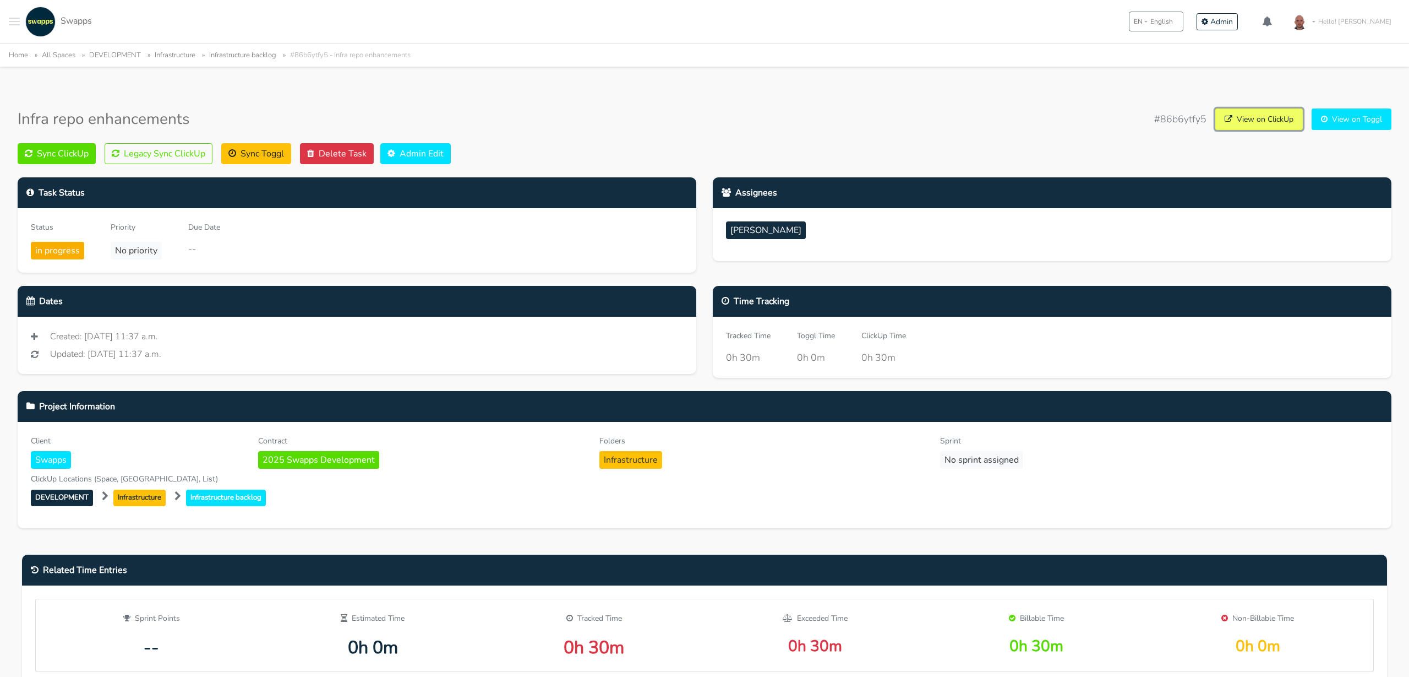 This screenshot has height=677, width=1409. Describe the element at coordinates (705, 570) in the screenshot. I see `div: Related Time Entries` at that location.